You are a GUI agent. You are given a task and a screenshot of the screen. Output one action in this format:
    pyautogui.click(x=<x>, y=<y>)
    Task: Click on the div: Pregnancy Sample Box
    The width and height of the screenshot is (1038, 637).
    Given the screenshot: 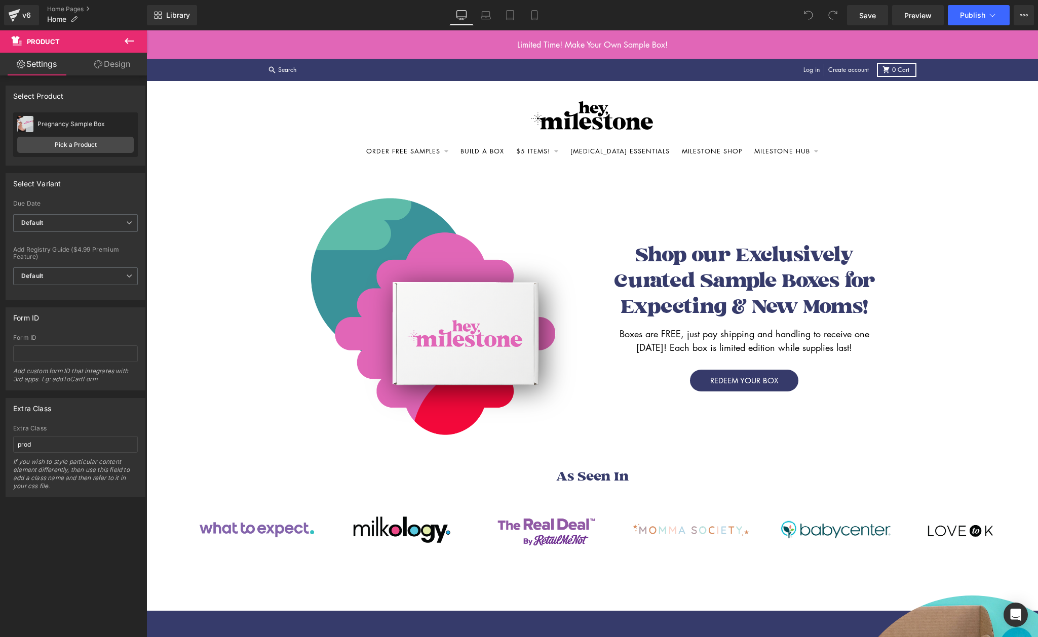 What is the action you would take?
    pyautogui.click(x=86, y=124)
    